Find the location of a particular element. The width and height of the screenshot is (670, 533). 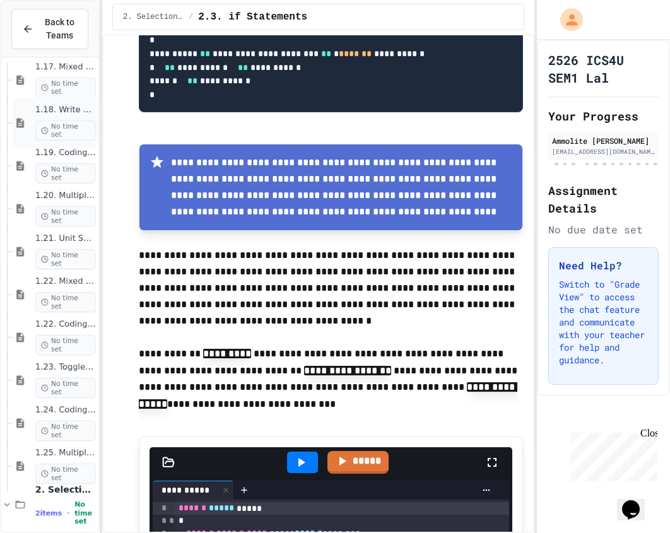

div: My Account is located at coordinates (567, 20).